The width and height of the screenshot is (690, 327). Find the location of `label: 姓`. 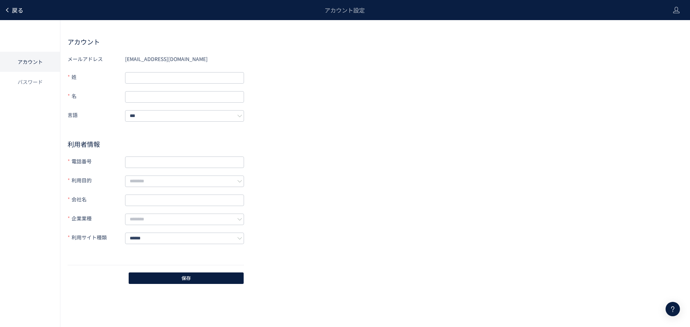

label: 姓 is located at coordinates (96, 77).